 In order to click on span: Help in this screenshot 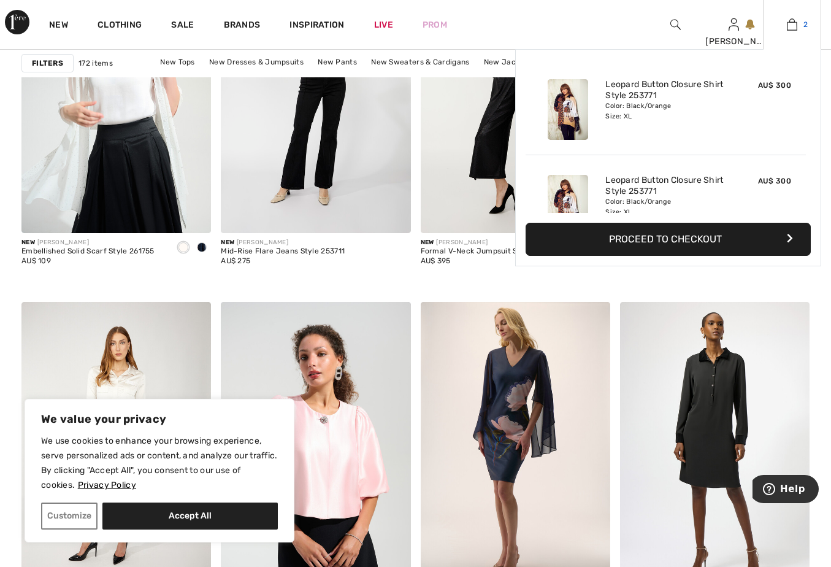, I will do `click(40, 14)`.